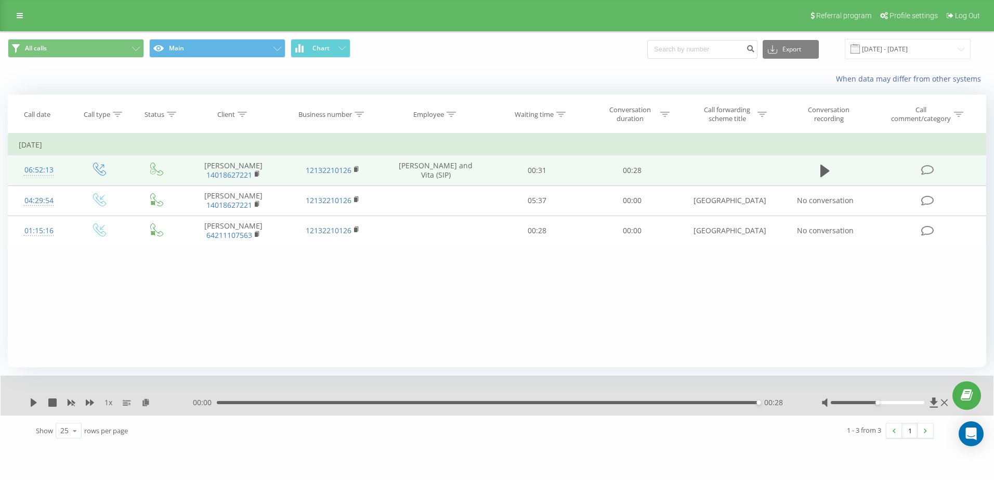 The width and height of the screenshot is (994, 480). I want to click on button: All calls, so click(76, 48).